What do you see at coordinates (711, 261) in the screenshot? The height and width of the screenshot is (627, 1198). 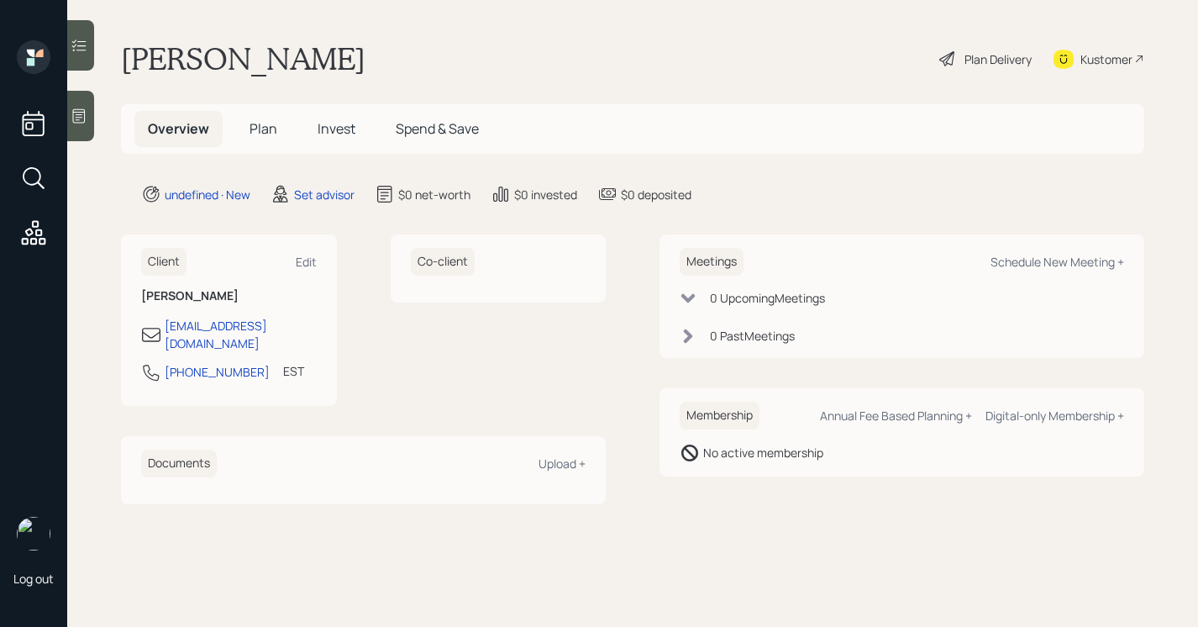 I see `h6: Meetings` at bounding box center [711, 261].